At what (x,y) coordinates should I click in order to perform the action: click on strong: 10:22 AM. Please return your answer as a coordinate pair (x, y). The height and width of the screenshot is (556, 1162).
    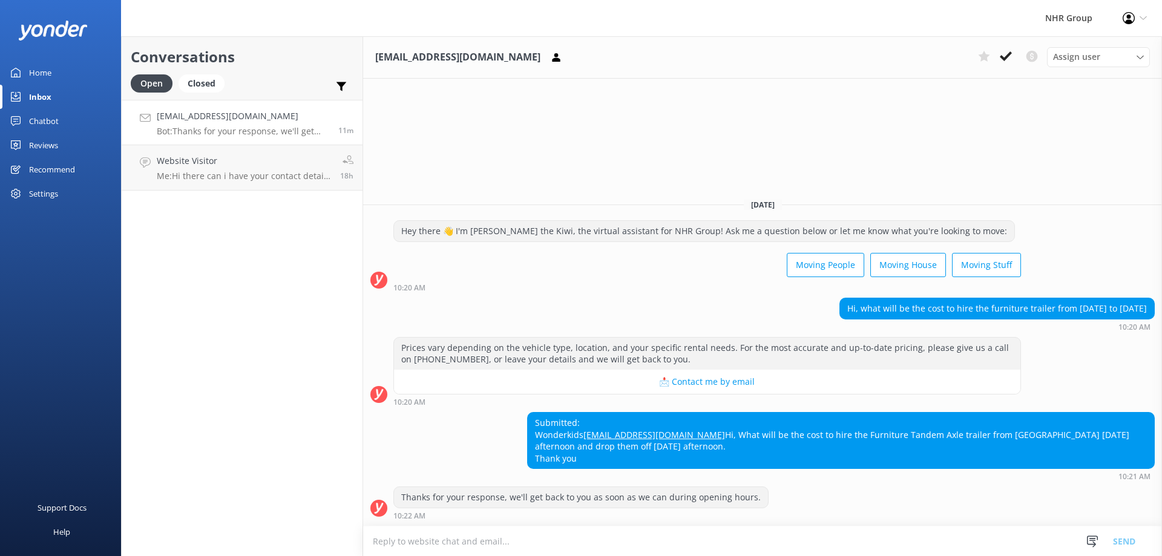
    Looking at the image, I should click on (409, 516).